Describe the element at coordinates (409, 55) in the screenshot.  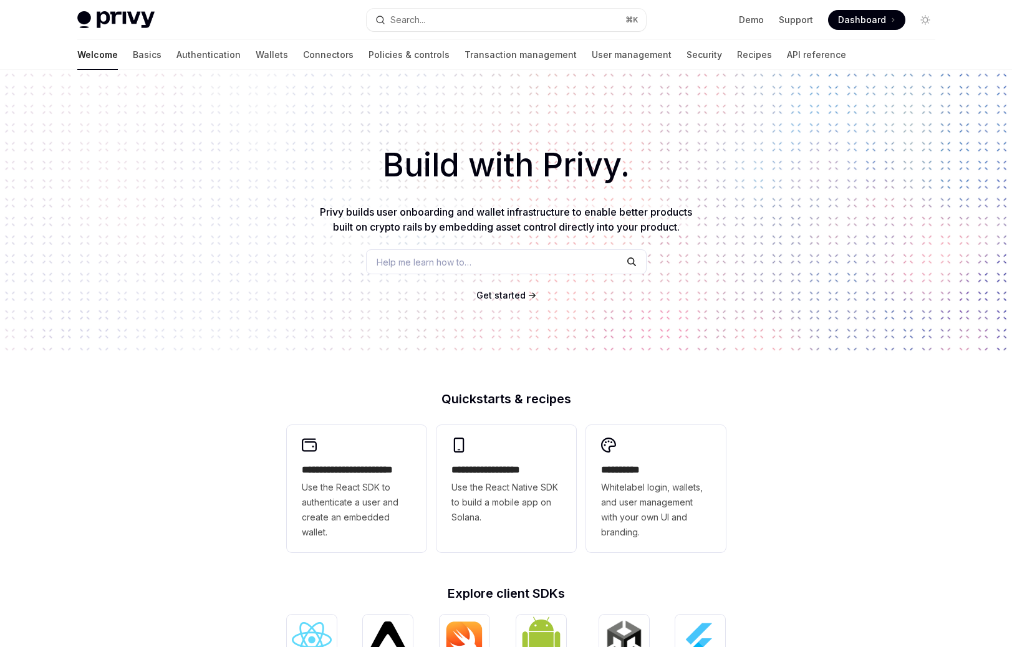
I see `a: Policies & controls` at that location.